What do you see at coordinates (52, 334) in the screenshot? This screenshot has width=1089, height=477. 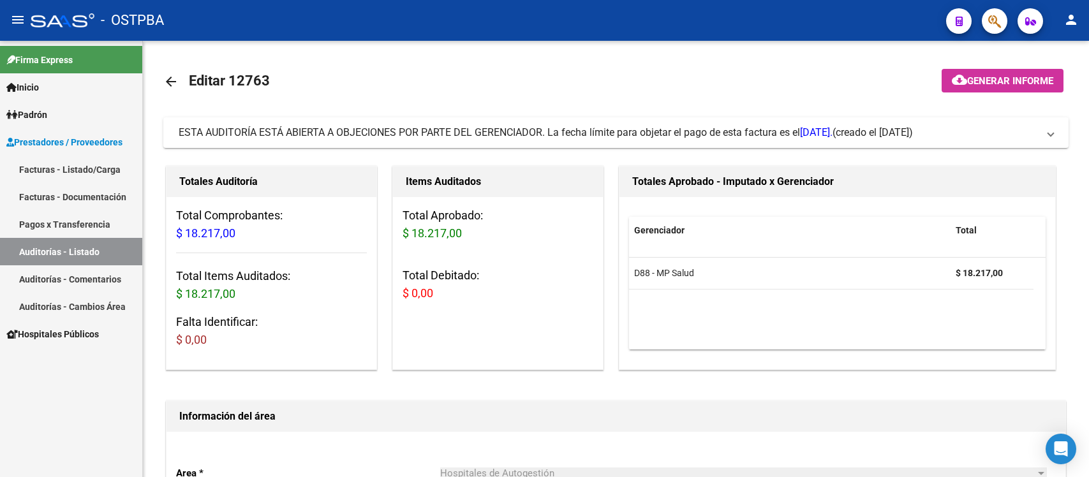 I see `span: Hospitales Públicos` at bounding box center [52, 334].